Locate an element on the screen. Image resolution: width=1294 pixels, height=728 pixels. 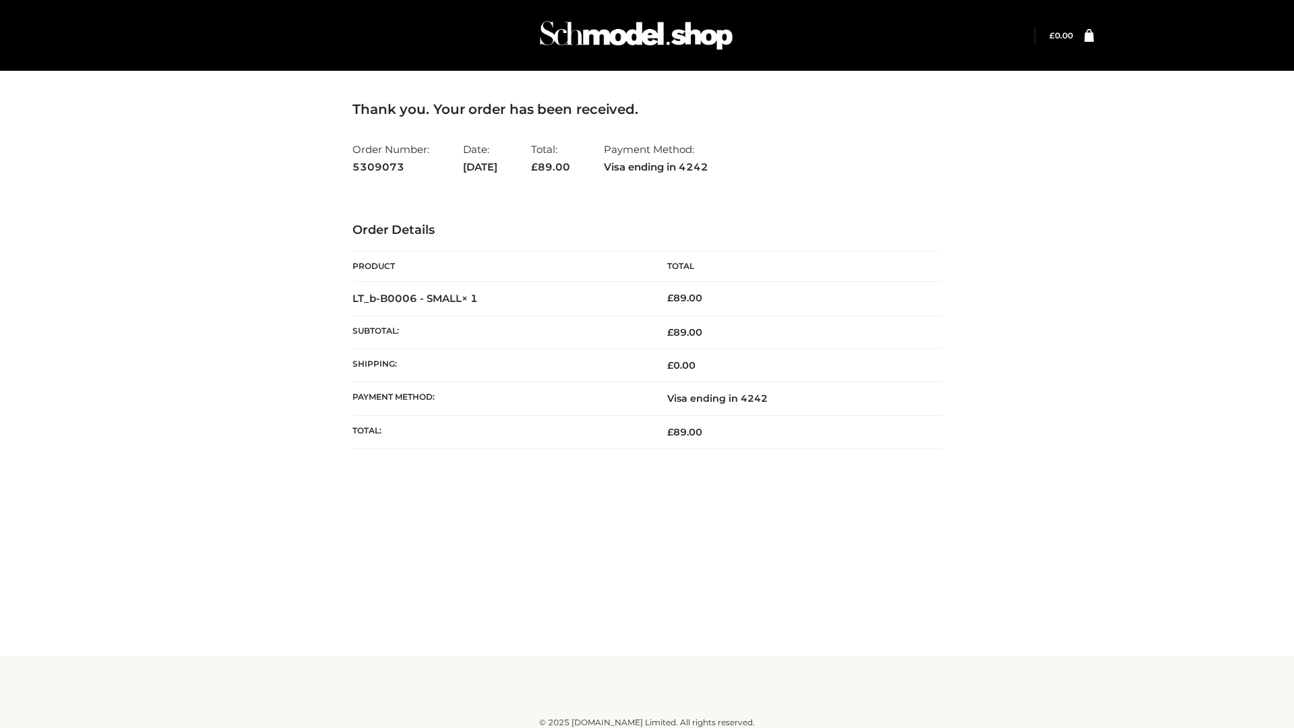
img: Schmodel Admin 964 is located at coordinates (636, 35).